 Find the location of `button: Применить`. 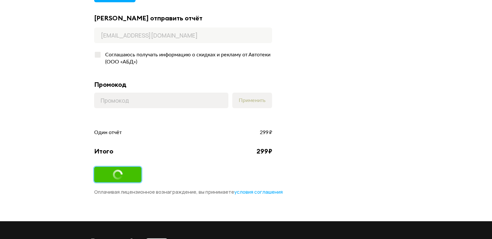

button: Применить is located at coordinates (252, 100).